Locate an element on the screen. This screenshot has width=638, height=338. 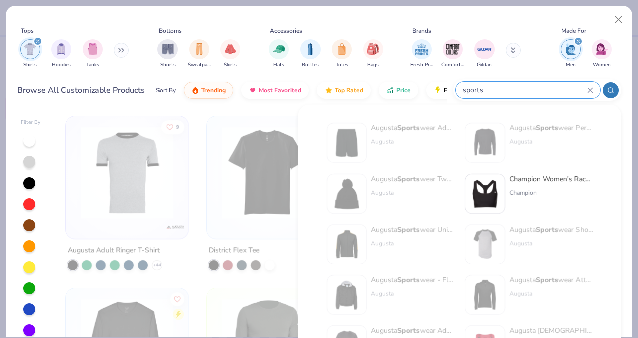
img: Hats Image is located at coordinates (279, 49).